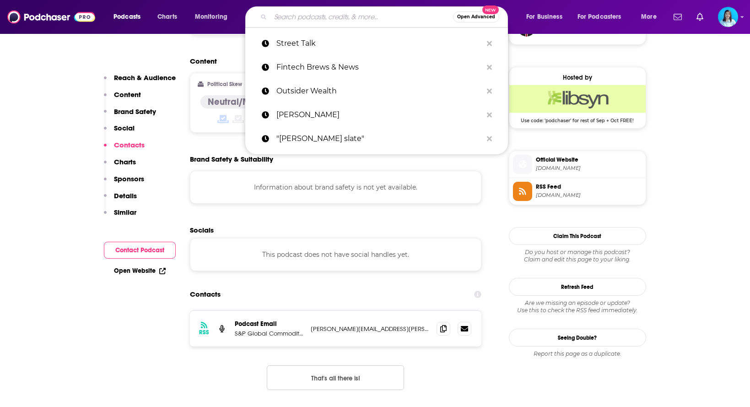 Image resolution: width=750 pixels, height=407 pixels. Describe the element at coordinates (376, 67) in the screenshot. I see `a: Fintech Brews & News` at that location.